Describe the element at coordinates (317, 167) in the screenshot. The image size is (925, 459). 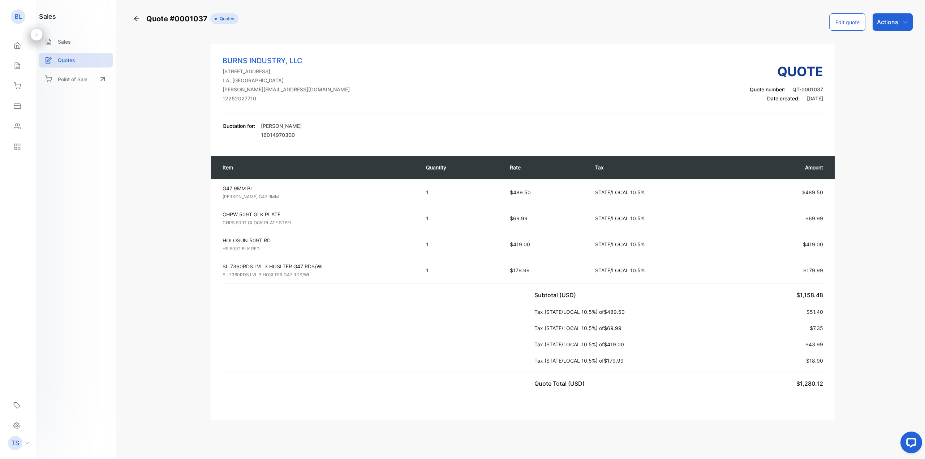
I see `p: Item` at that location.